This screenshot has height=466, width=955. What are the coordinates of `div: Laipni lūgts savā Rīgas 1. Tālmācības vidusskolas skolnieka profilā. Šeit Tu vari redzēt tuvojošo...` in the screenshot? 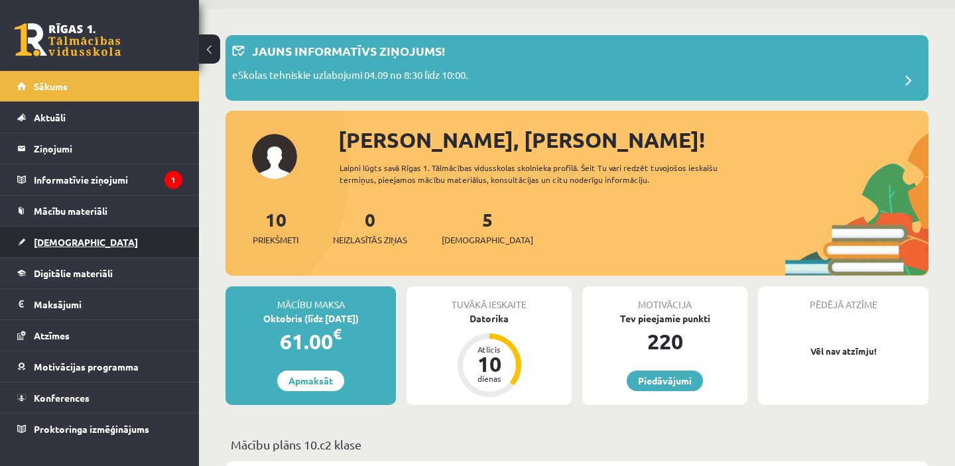 It's located at (551, 174).